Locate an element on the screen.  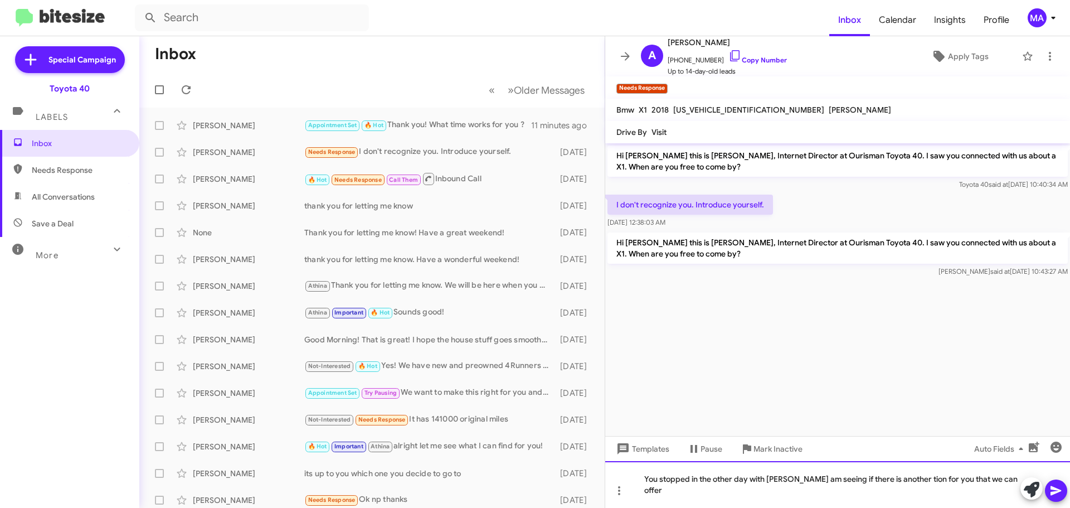
button: Previous is located at coordinates (491, 90).